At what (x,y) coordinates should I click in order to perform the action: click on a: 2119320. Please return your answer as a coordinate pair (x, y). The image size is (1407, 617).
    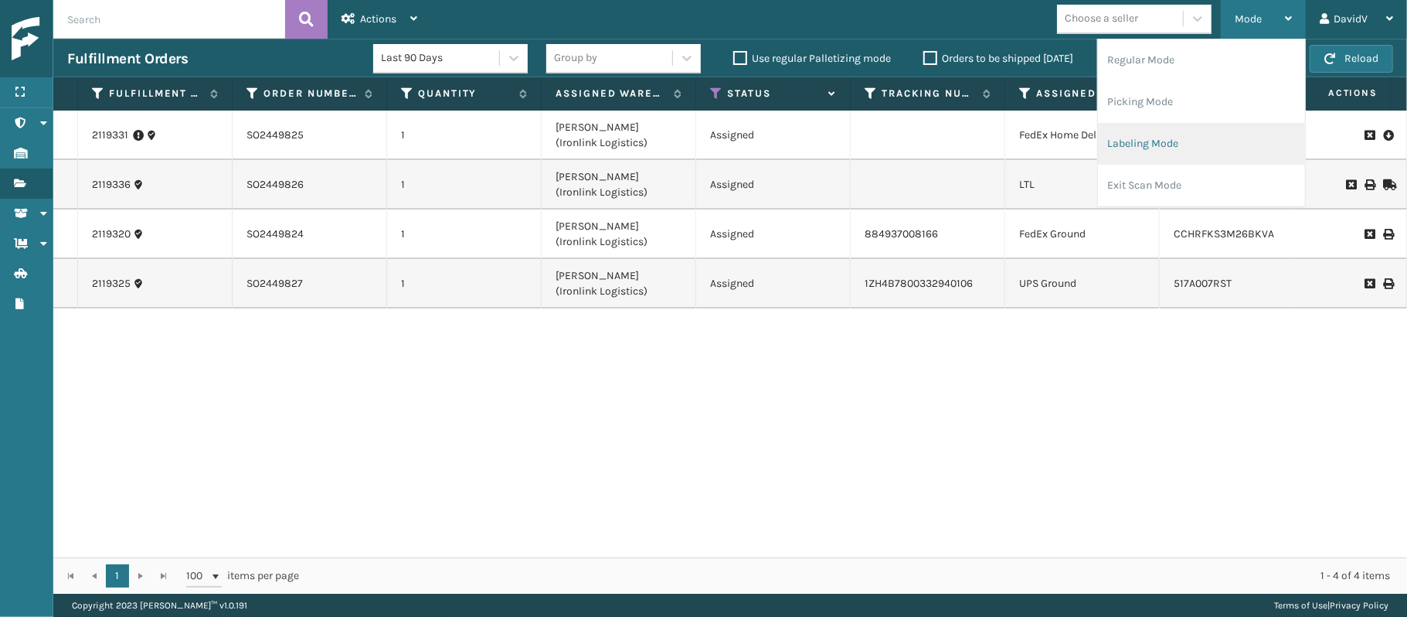
    Looking at the image, I should click on (111, 234).